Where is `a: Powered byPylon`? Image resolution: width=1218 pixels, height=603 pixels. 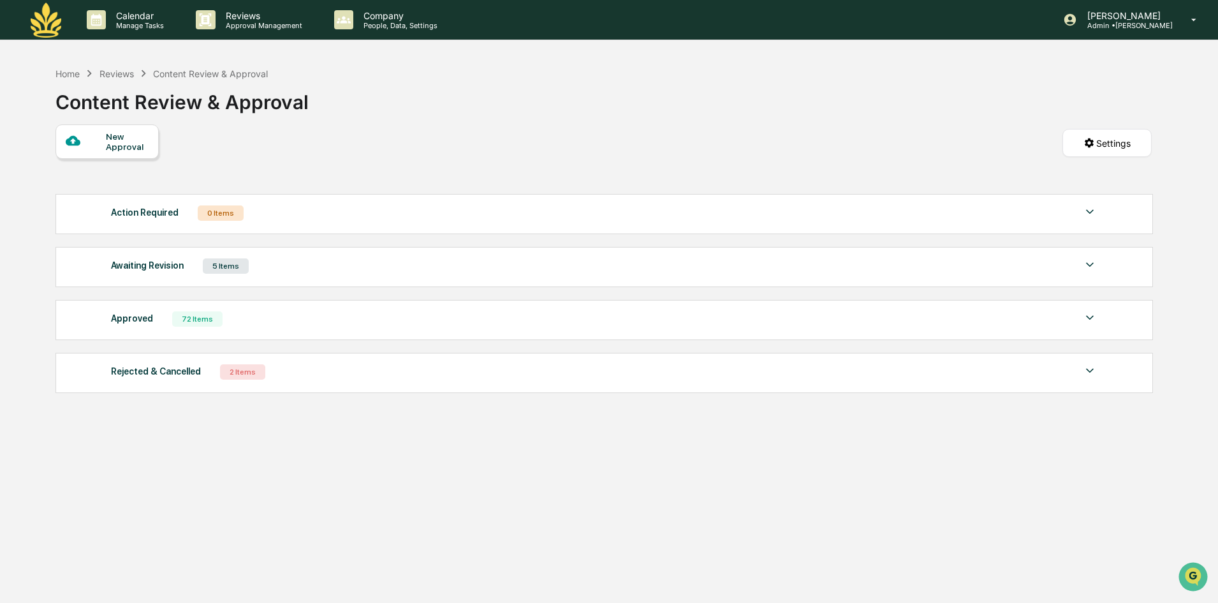
a: Powered byPylon is located at coordinates (122, 221).